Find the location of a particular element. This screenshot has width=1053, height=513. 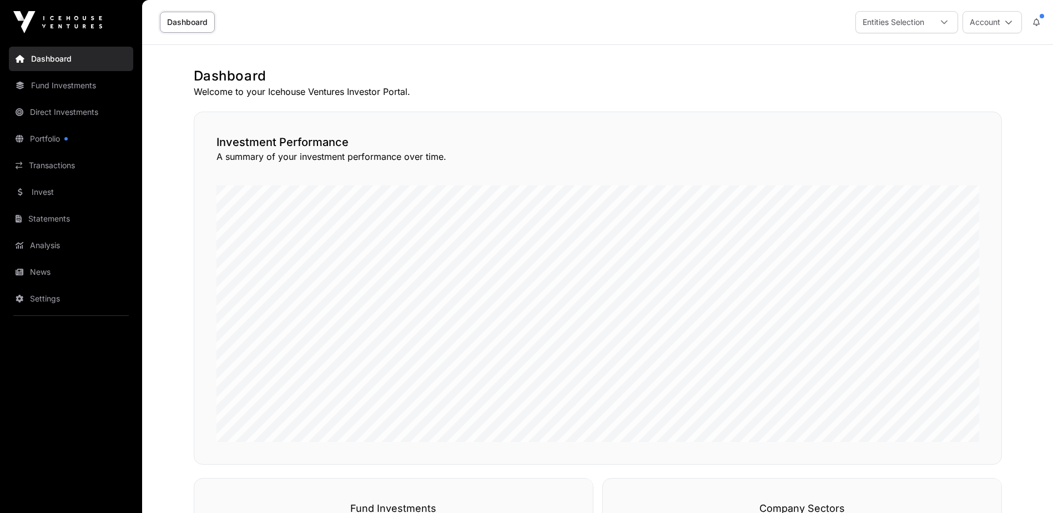

h2: Investment Performance is located at coordinates (598, 142).